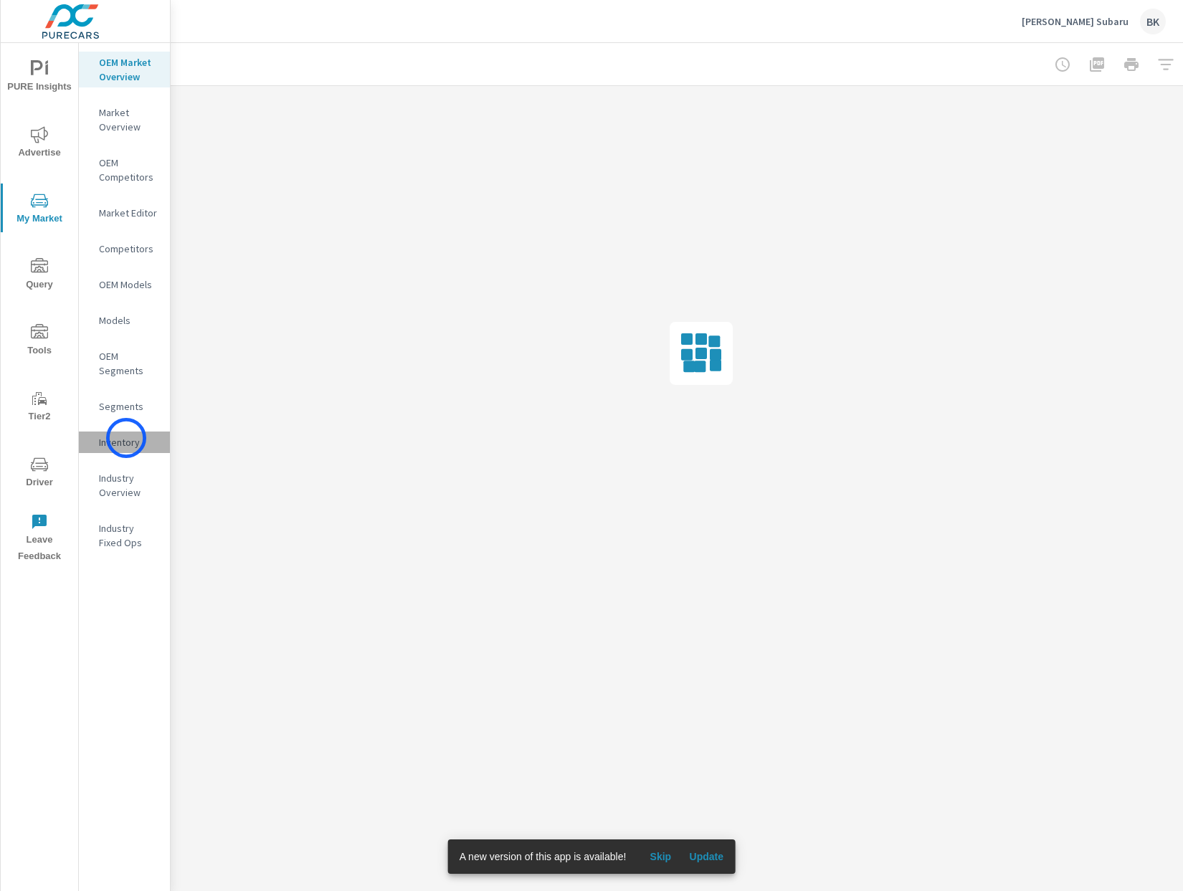 This screenshot has width=1183, height=891. Describe the element at coordinates (124, 442) in the screenshot. I see `div: Inventory` at that location.